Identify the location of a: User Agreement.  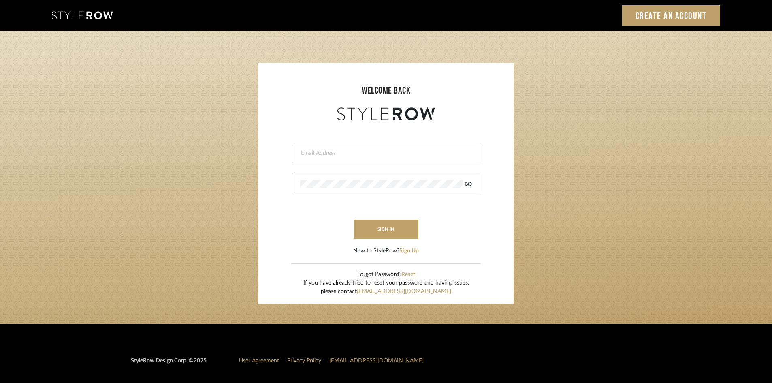
(259, 361).